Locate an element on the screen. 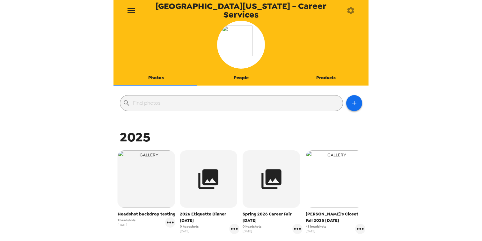  span: 48 headshots is located at coordinates (316, 226).